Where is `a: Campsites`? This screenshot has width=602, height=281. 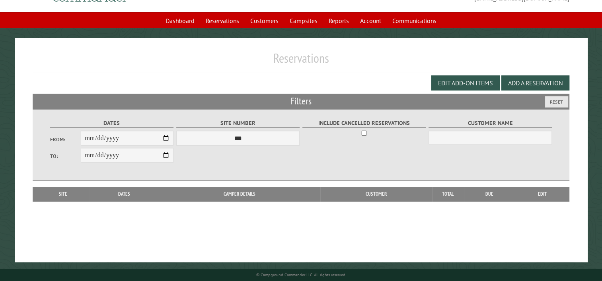 a: Campsites is located at coordinates (303, 21).